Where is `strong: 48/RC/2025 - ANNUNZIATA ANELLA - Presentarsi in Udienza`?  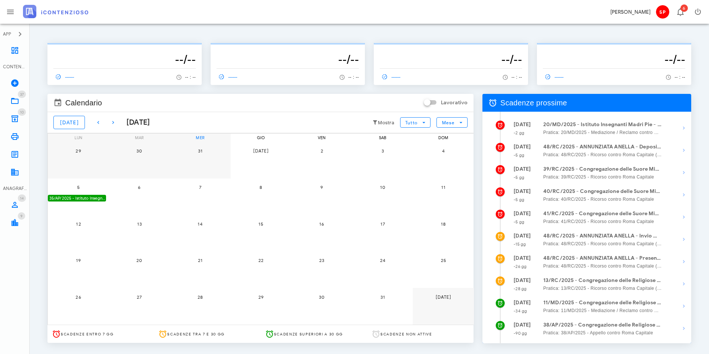 strong: 48/RC/2025 - ANNUNZIATA ANELLA - Presentarsi in Udienza is located at coordinates (602, 258).